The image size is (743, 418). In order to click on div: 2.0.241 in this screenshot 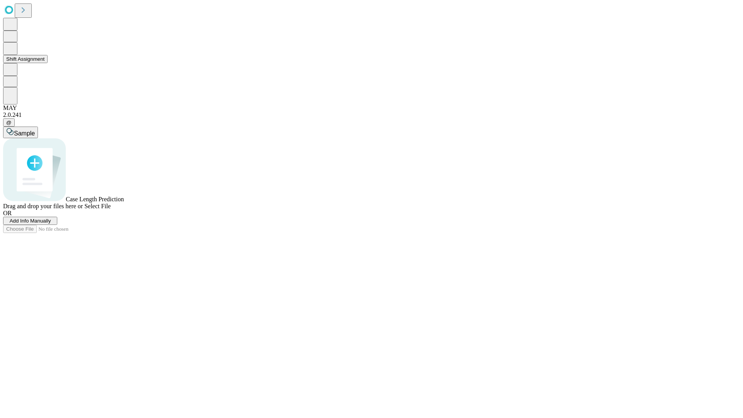, I will do `click(371, 115)`.